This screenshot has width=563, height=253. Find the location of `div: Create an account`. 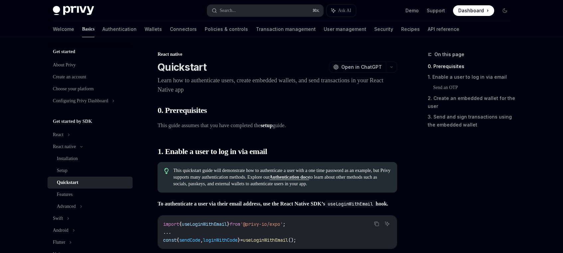

div: Create an account is located at coordinates (70, 77).